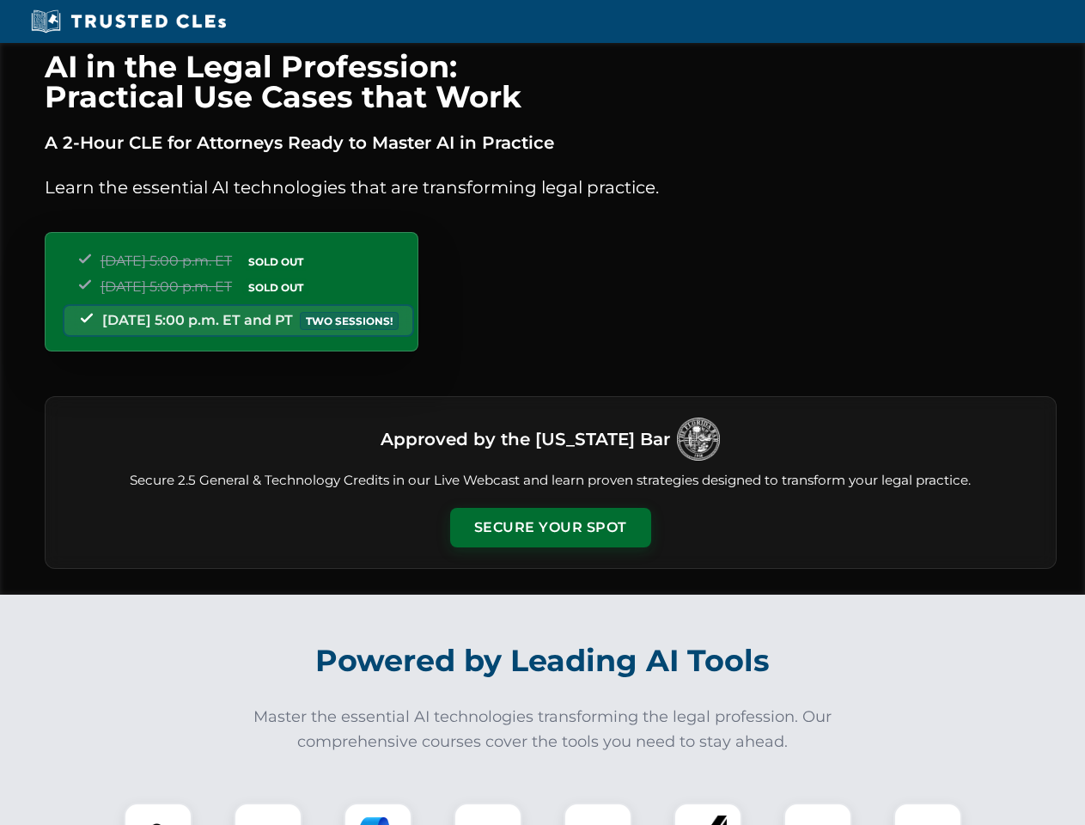 Image resolution: width=1085 pixels, height=825 pixels. Describe the element at coordinates (551, 528) in the screenshot. I see `button: Secure Your Spot` at that location.